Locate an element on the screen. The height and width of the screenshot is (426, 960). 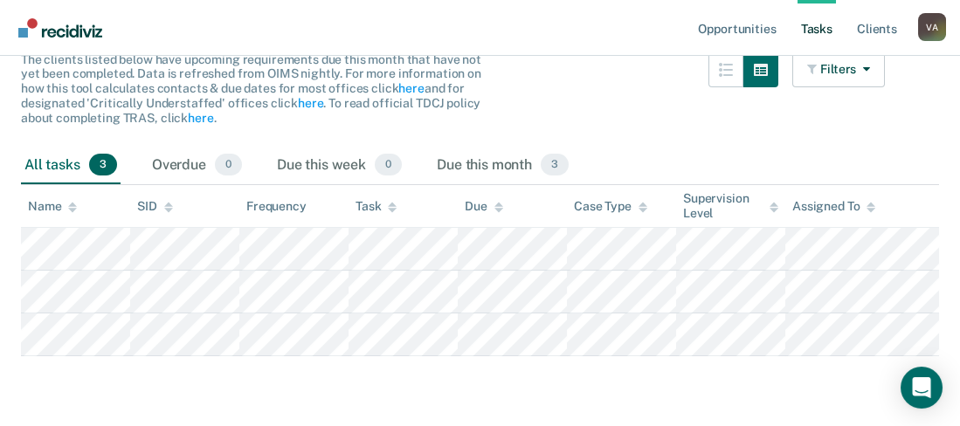
div: Due is located at coordinates (484, 206).